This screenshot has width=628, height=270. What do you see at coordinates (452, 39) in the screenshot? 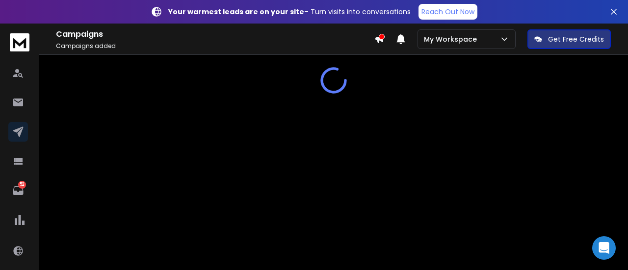
I see `p: My Workspace` at bounding box center [452, 39].